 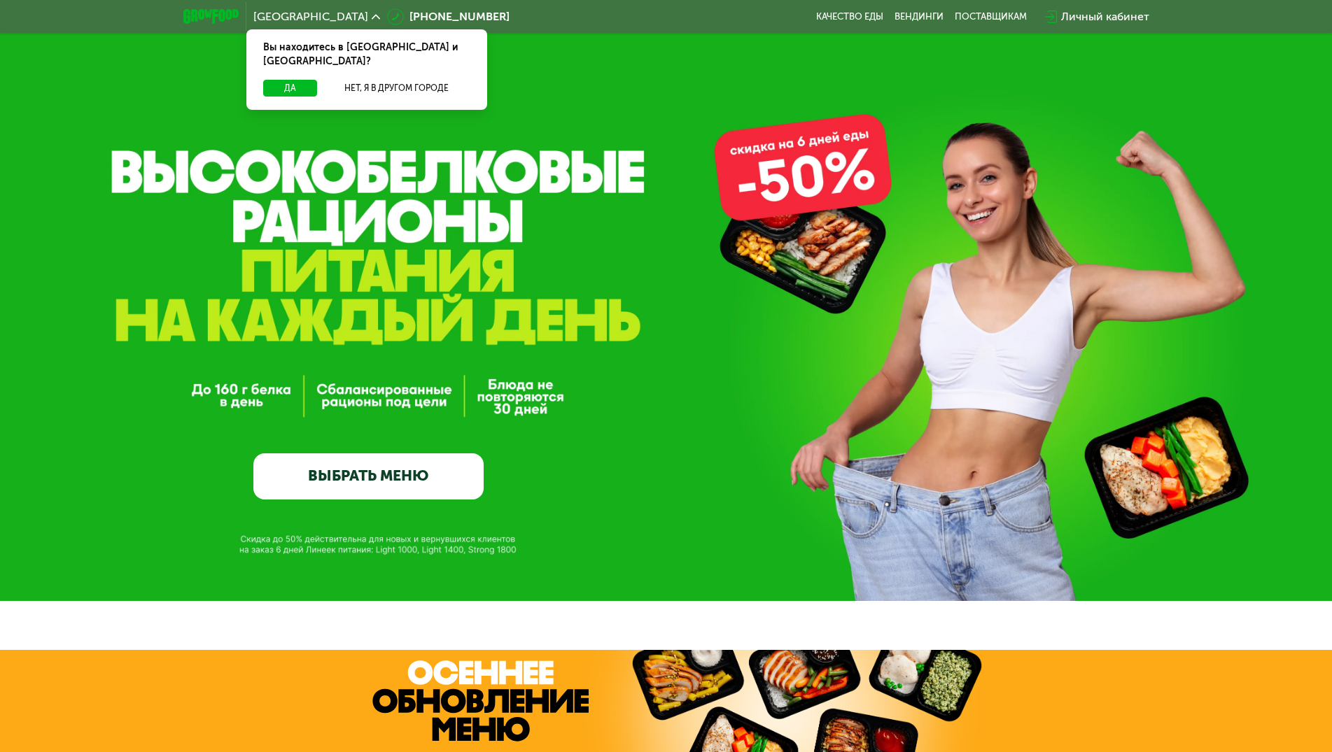 I want to click on button: Да, so click(x=290, y=88).